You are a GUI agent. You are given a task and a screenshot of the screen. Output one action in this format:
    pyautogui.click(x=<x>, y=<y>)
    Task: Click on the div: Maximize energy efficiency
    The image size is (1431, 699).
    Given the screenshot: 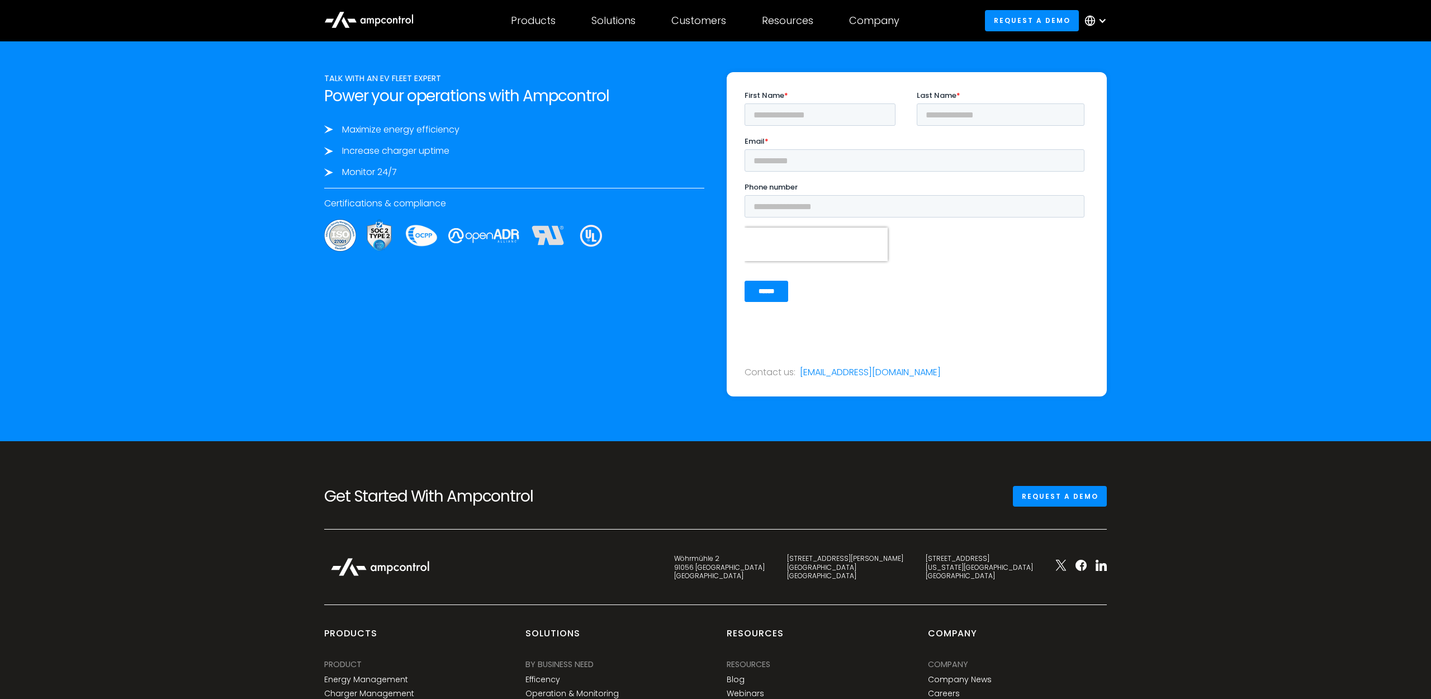 What is the action you would take?
    pyautogui.click(x=401, y=130)
    